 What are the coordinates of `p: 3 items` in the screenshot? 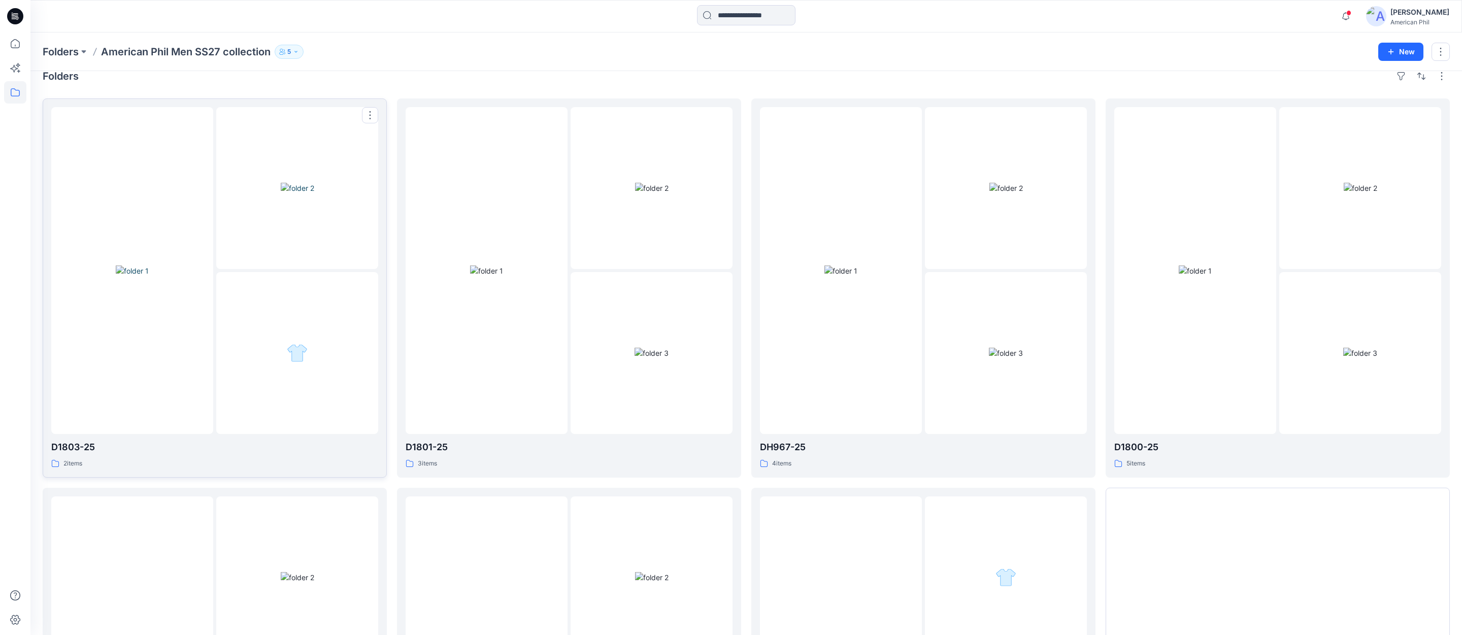 It's located at (428, 464).